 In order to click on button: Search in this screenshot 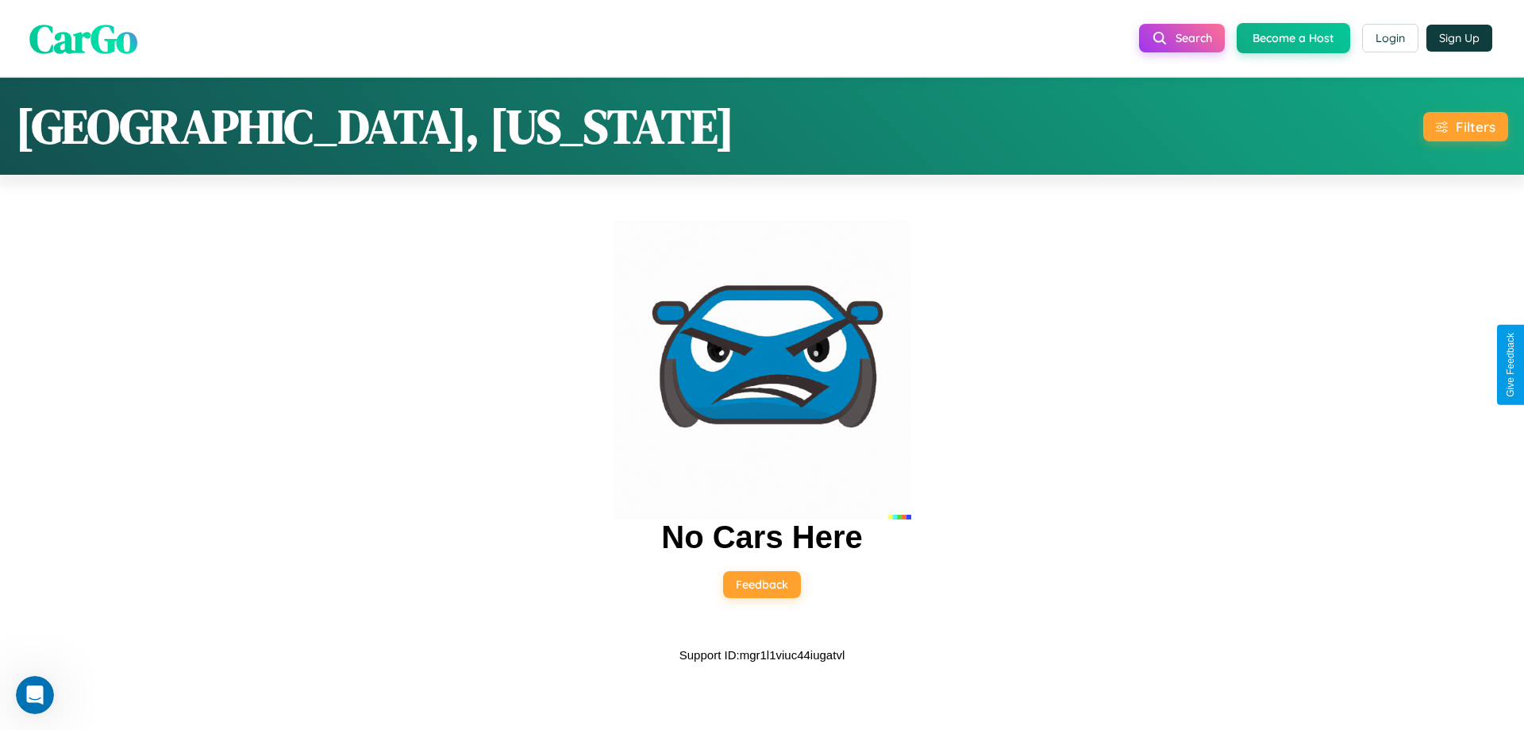, I will do `click(1182, 38)`.